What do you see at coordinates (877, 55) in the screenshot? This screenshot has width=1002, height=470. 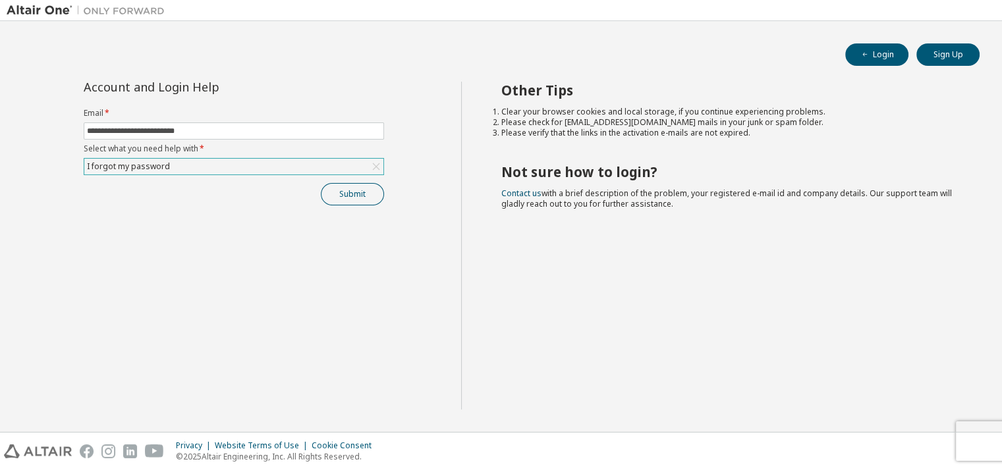 I see `button: Login` at bounding box center [877, 55].